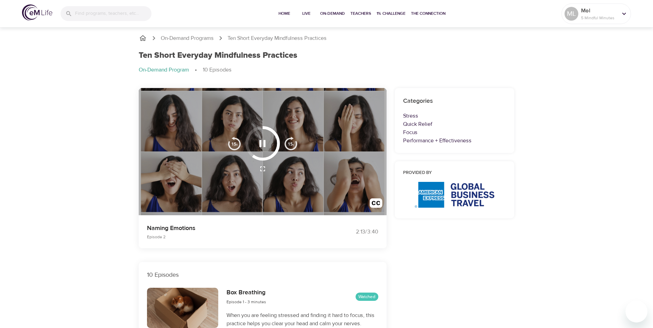 The image size is (653, 328). What do you see at coordinates (599, 11) in the screenshot?
I see `p: Mol` at bounding box center [599, 11].